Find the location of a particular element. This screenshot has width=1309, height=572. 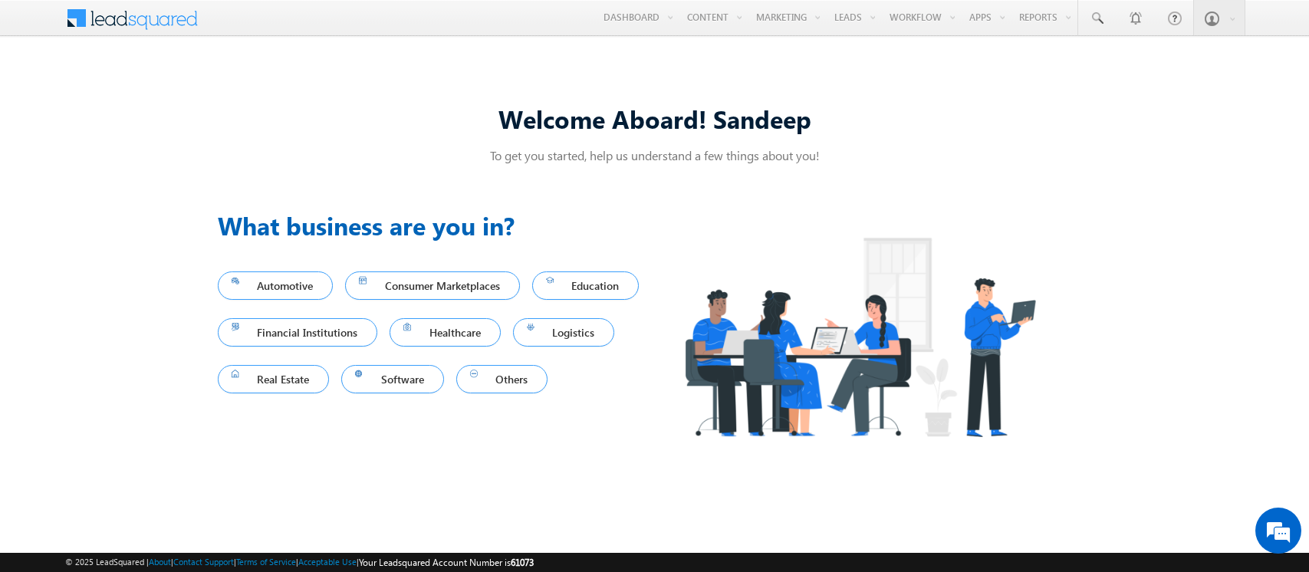

span: Logistics is located at coordinates (564, 332).